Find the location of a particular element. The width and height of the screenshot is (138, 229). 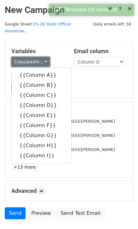

div: Chat Widget is located at coordinates (122, 214).